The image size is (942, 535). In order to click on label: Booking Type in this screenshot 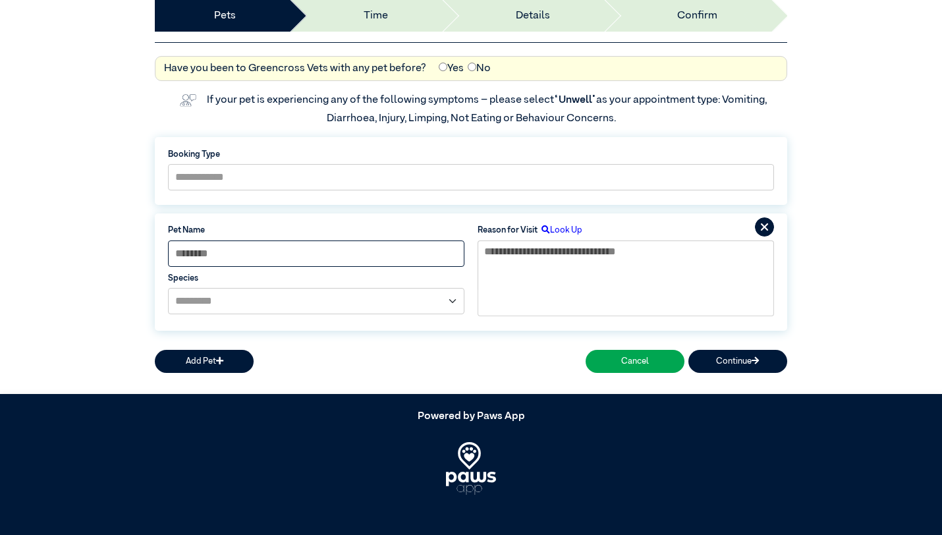, I will do `click(471, 154)`.